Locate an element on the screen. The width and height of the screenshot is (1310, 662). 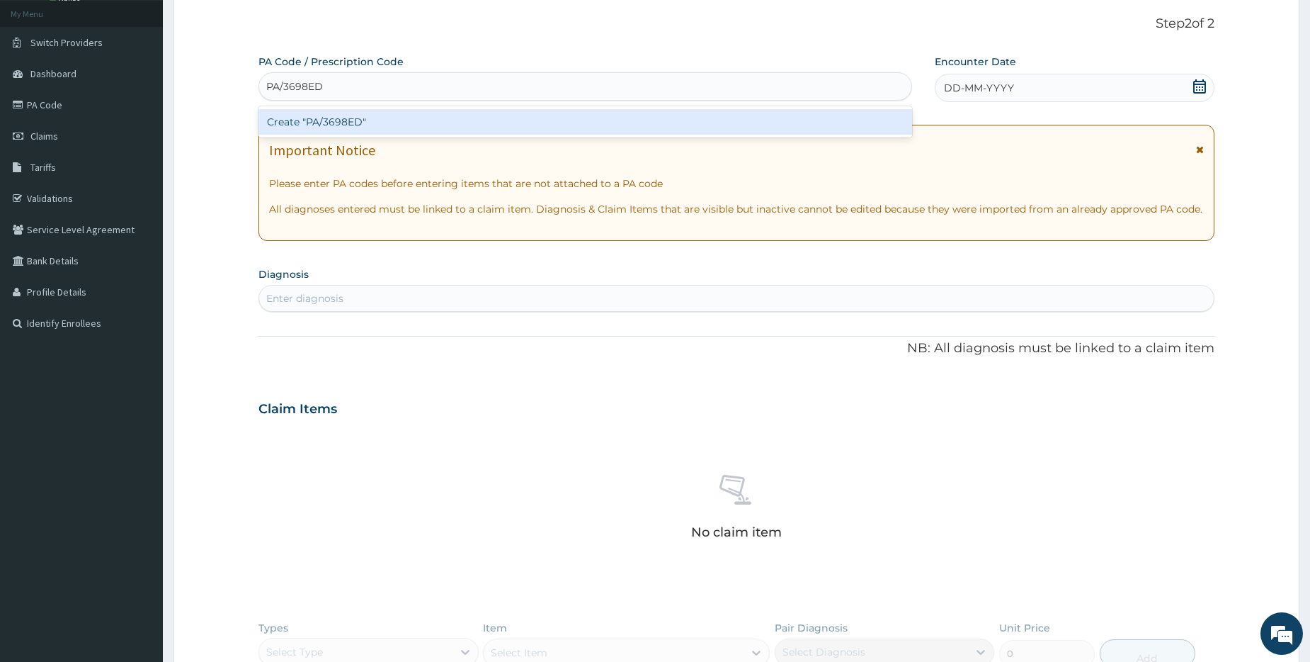
label: Encounter Date is located at coordinates (975, 62).